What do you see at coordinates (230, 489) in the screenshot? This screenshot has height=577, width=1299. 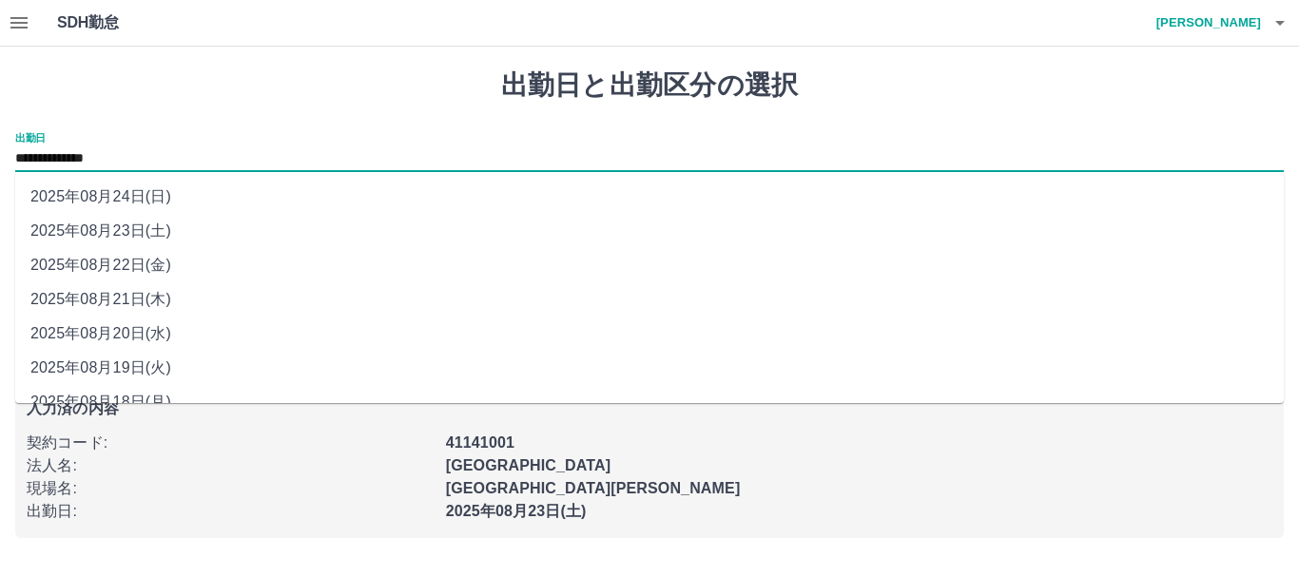 I see `p: 現場名 :` at bounding box center [230, 489].